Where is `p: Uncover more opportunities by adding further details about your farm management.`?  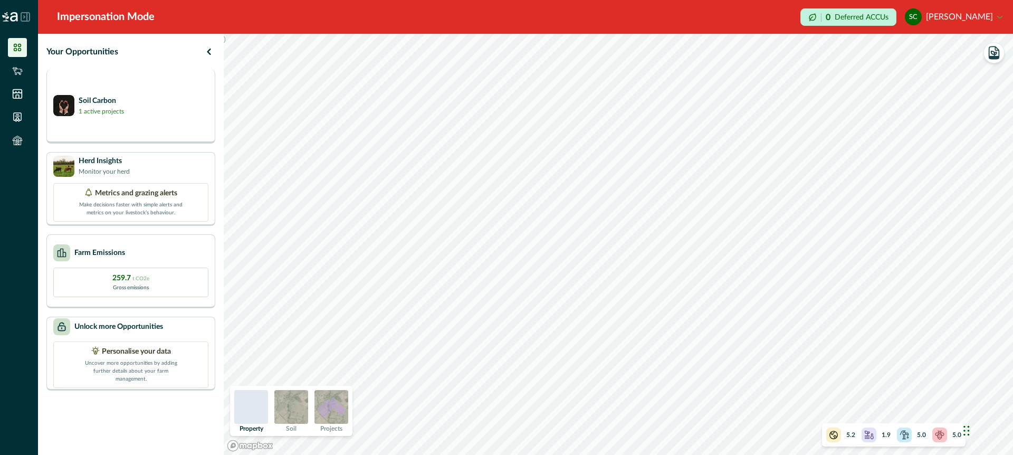
p: Uncover more opportunities by adding further details about your farm management. is located at coordinates (131, 370).